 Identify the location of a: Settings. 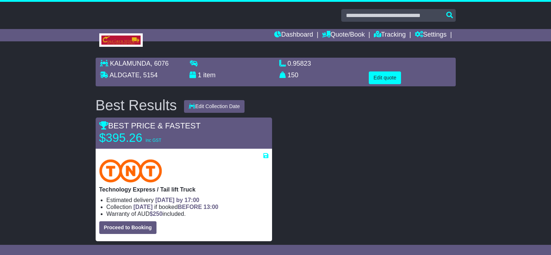
(431, 35).